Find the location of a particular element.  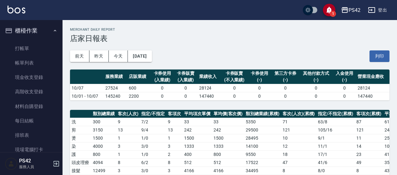

td: 1 / 0 is located at coordinates (153, 154).